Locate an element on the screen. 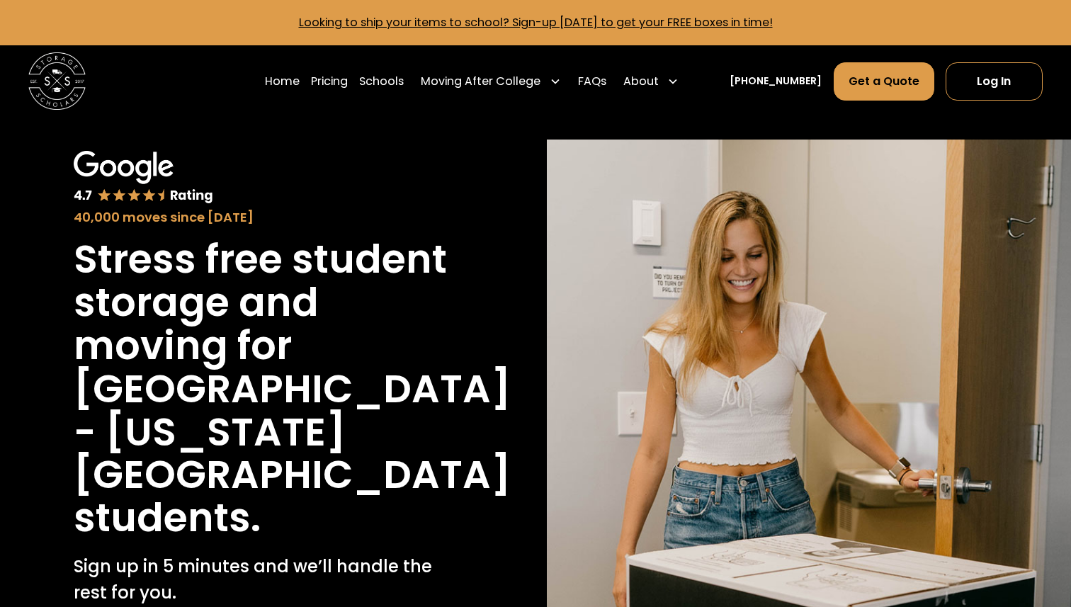 The image size is (1071, 607). a: Pricing is located at coordinates (329, 81).